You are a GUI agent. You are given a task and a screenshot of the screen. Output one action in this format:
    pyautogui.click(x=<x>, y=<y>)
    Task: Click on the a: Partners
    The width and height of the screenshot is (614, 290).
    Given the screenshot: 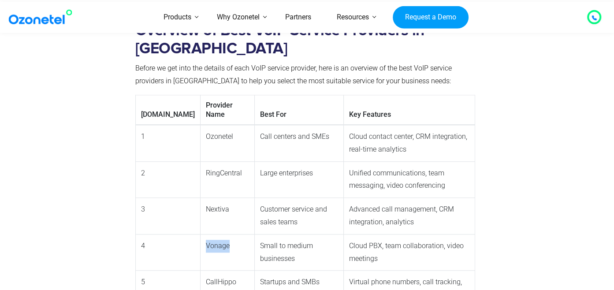 What is the action you would take?
    pyautogui.click(x=298, y=17)
    